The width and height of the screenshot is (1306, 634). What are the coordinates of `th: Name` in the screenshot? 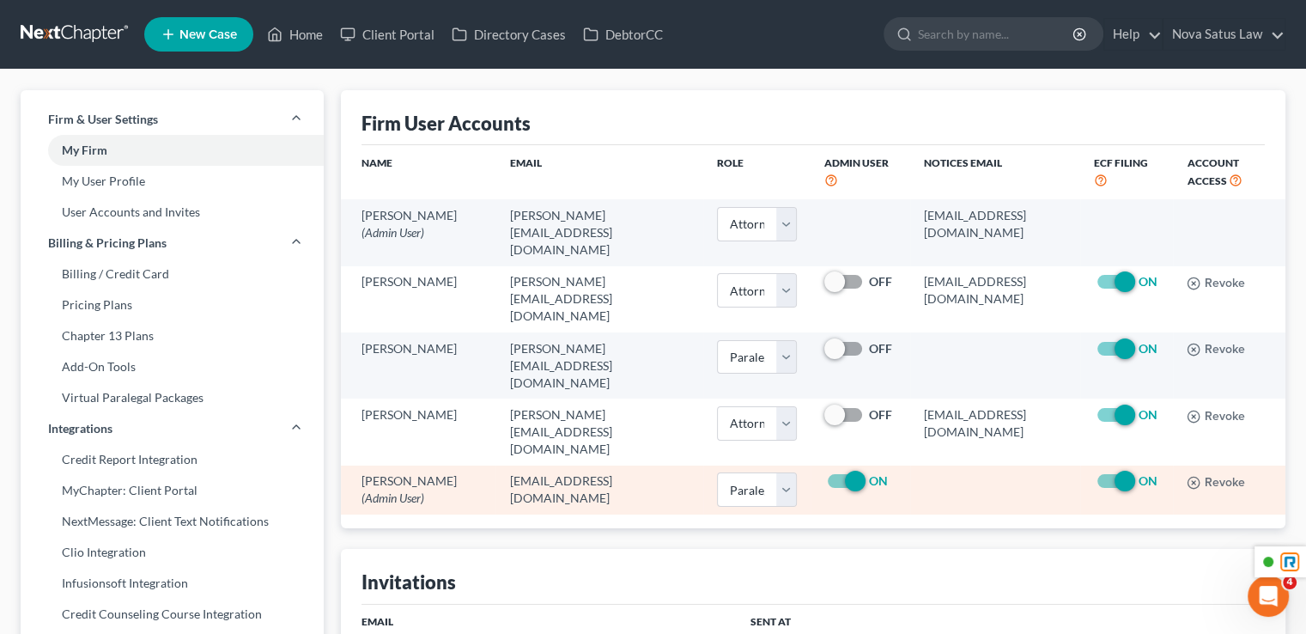 It's located at (418, 172).